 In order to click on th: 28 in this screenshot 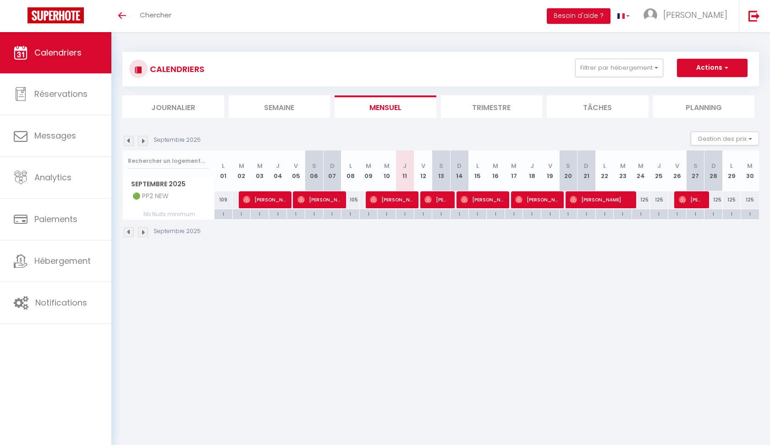, I will do `click(714, 170)`.